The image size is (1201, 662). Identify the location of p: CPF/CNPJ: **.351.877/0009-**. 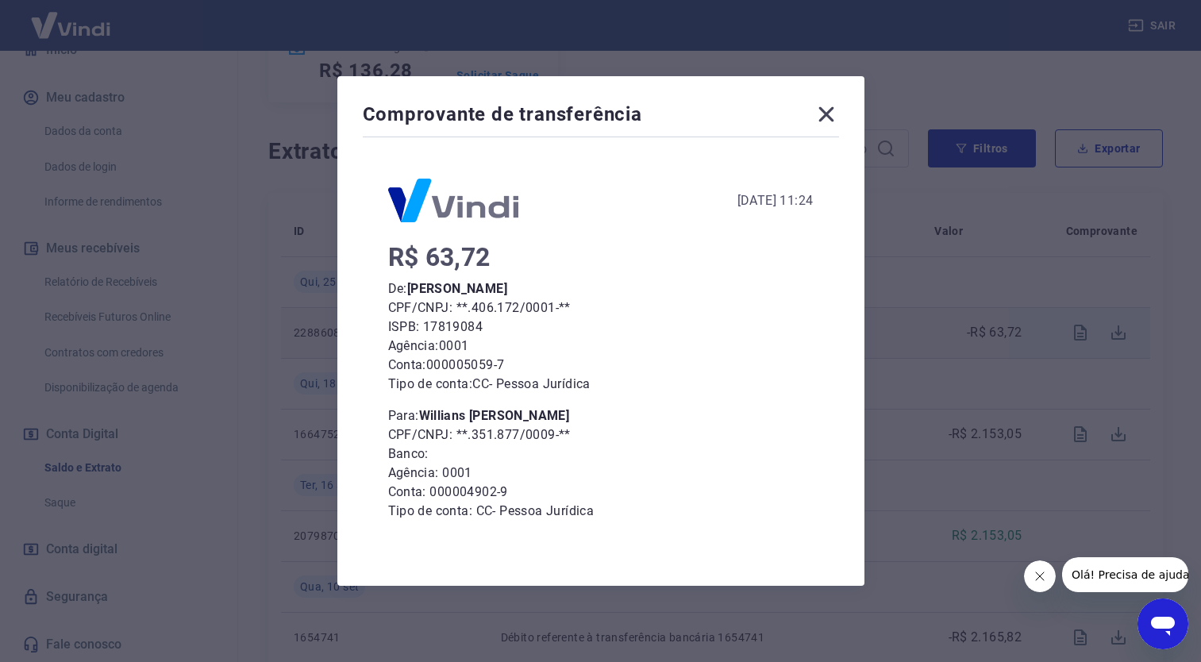
(601, 435).